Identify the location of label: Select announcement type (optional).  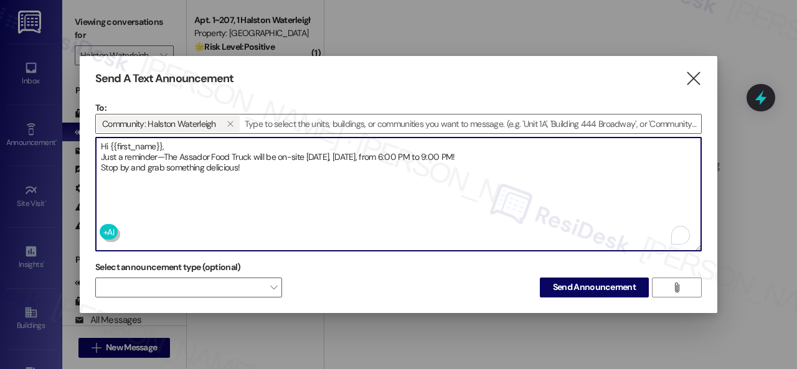
(168, 267).